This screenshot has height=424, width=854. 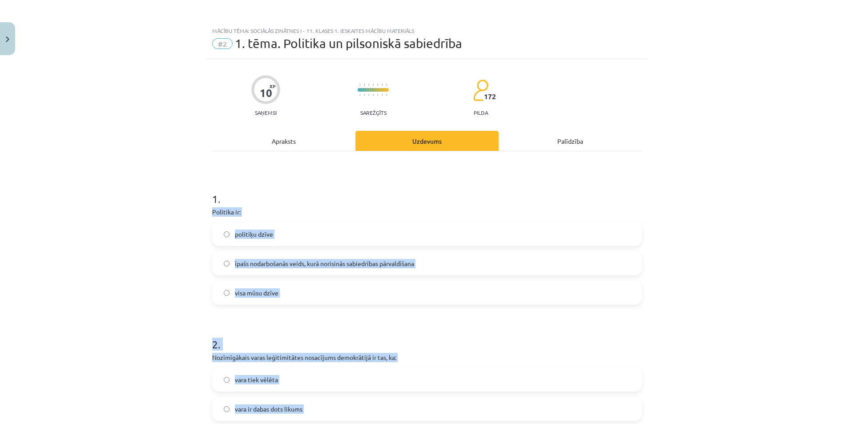 What do you see at coordinates (226, 293) in the screenshot?
I see `input: visa mūsu dzīve` at bounding box center [226, 293].